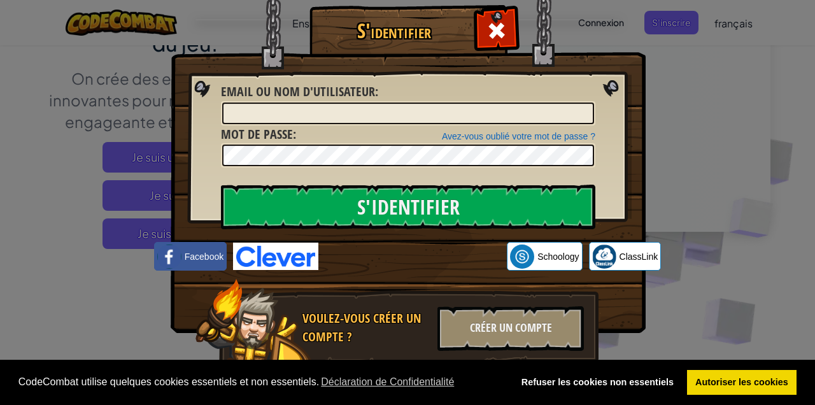  What do you see at coordinates (204, 257) in the screenshot?
I see `span: Facebook` at bounding box center [204, 257].